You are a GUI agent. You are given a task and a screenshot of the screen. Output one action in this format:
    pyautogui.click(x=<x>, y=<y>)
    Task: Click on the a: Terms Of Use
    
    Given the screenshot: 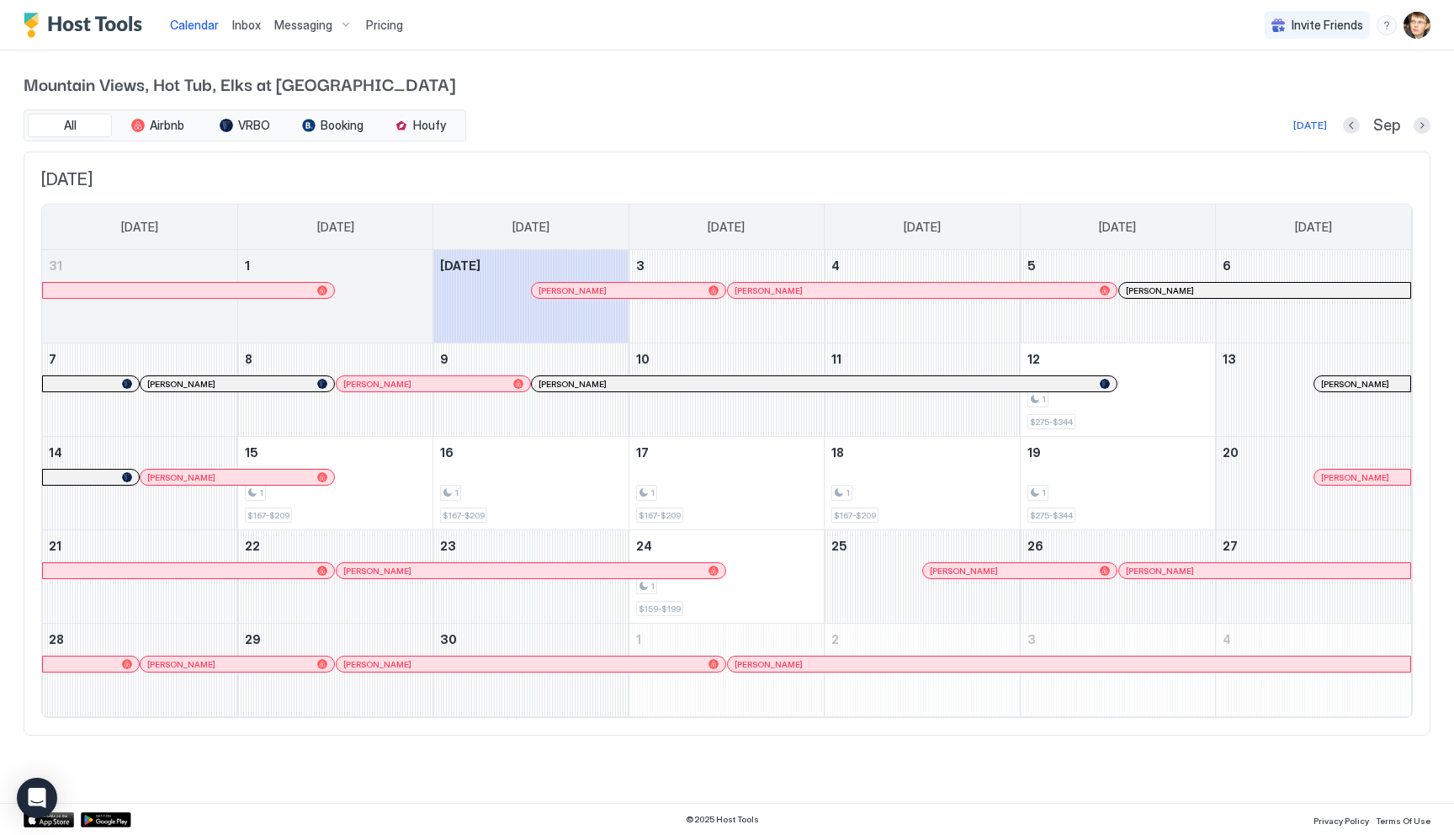 What is the action you would take?
    pyautogui.click(x=1402, y=819)
    